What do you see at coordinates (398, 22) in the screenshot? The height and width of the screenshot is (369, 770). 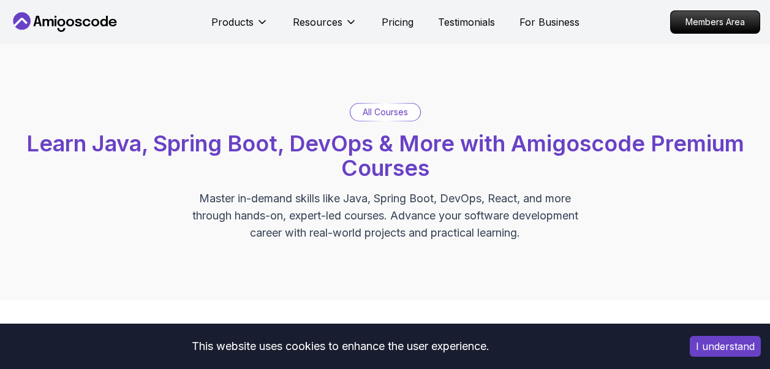 I see `a: Pricing` at bounding box center [398, 22].